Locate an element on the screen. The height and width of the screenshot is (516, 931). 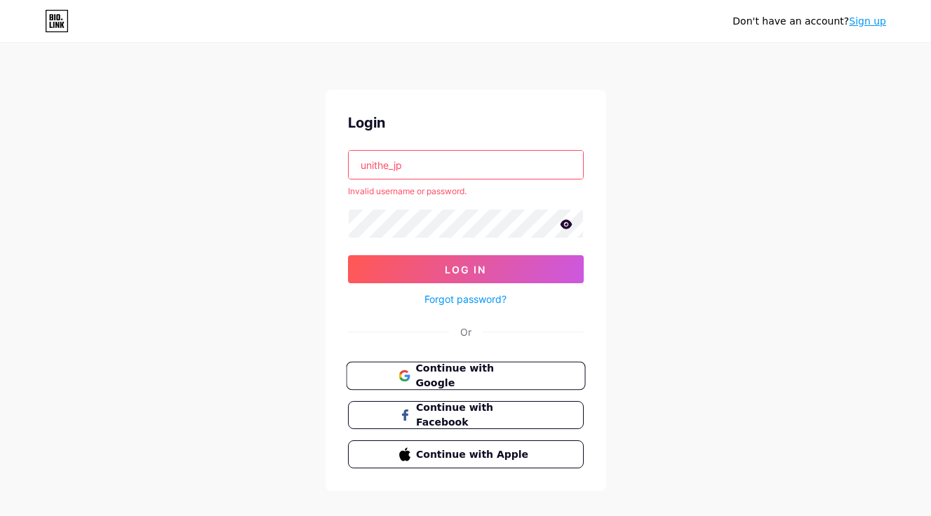
span: Continue with Apple is located at coordinates (473, 454).